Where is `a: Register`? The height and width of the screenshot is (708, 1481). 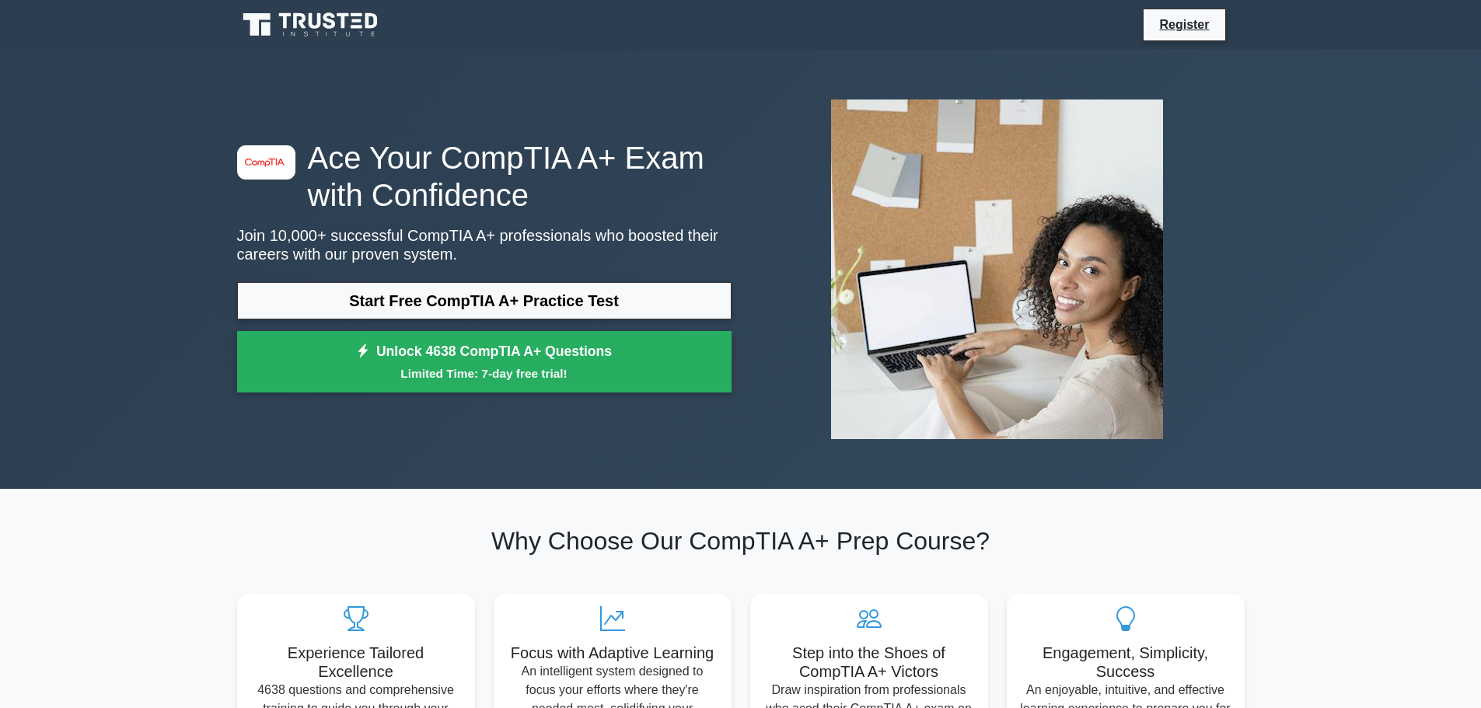
a: Register is located at coordinates (1184, 24).